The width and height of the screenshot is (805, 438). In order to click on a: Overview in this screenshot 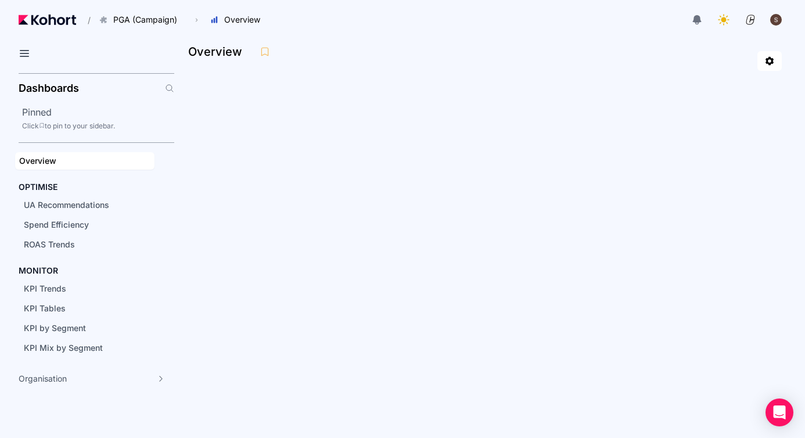, I will do `click(85, 161)`.